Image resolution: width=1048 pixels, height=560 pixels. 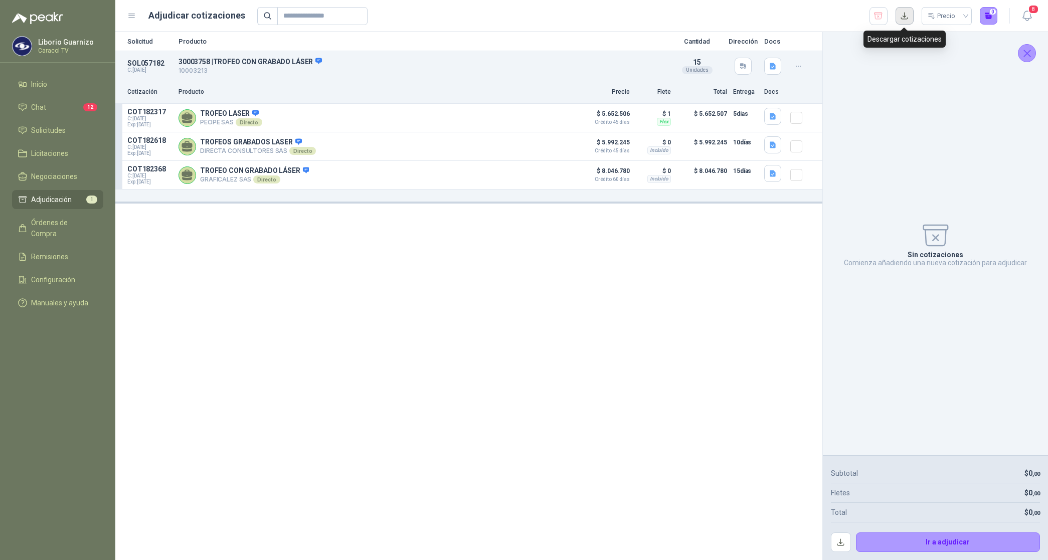 I want to click on p: Fletes, so click(x=840, y=493).